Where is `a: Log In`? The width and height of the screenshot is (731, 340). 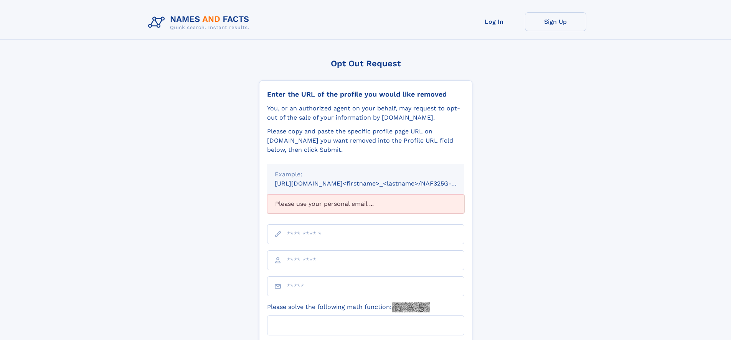 a: Log In is located at coordinates (494, 21).